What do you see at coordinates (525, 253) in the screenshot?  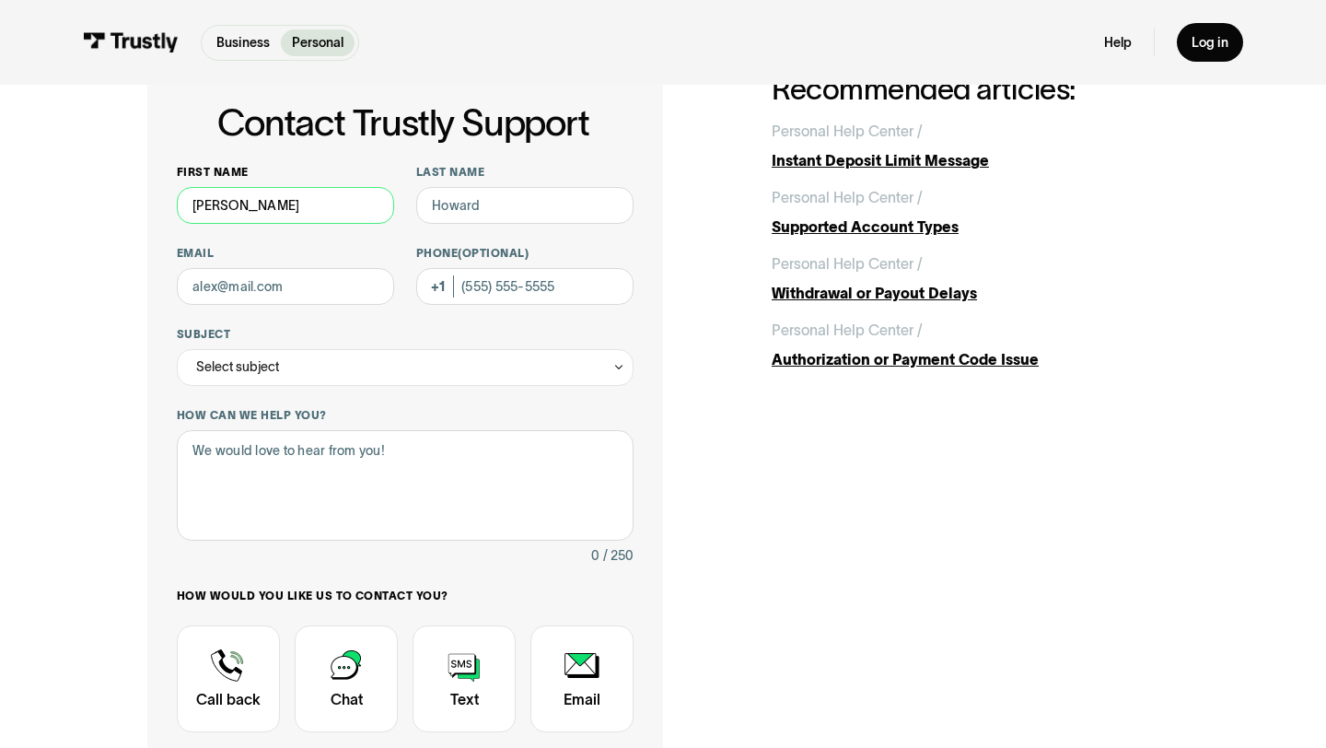 I see `label: Phone` at bounding box center [525, 253].